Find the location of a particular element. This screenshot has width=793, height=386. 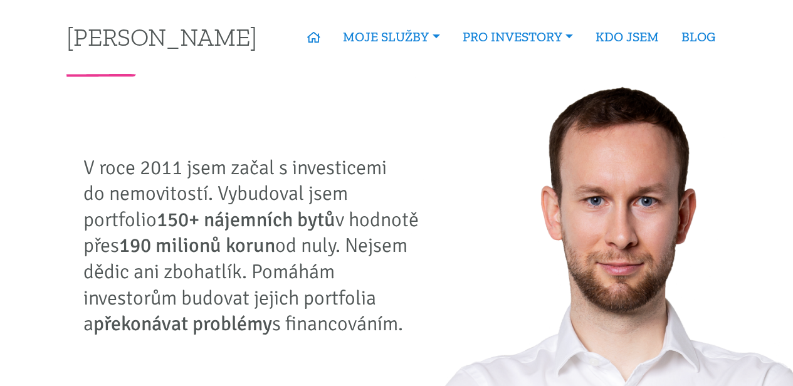

a: PRO INVESTORY is located at coordinates (518, 37).